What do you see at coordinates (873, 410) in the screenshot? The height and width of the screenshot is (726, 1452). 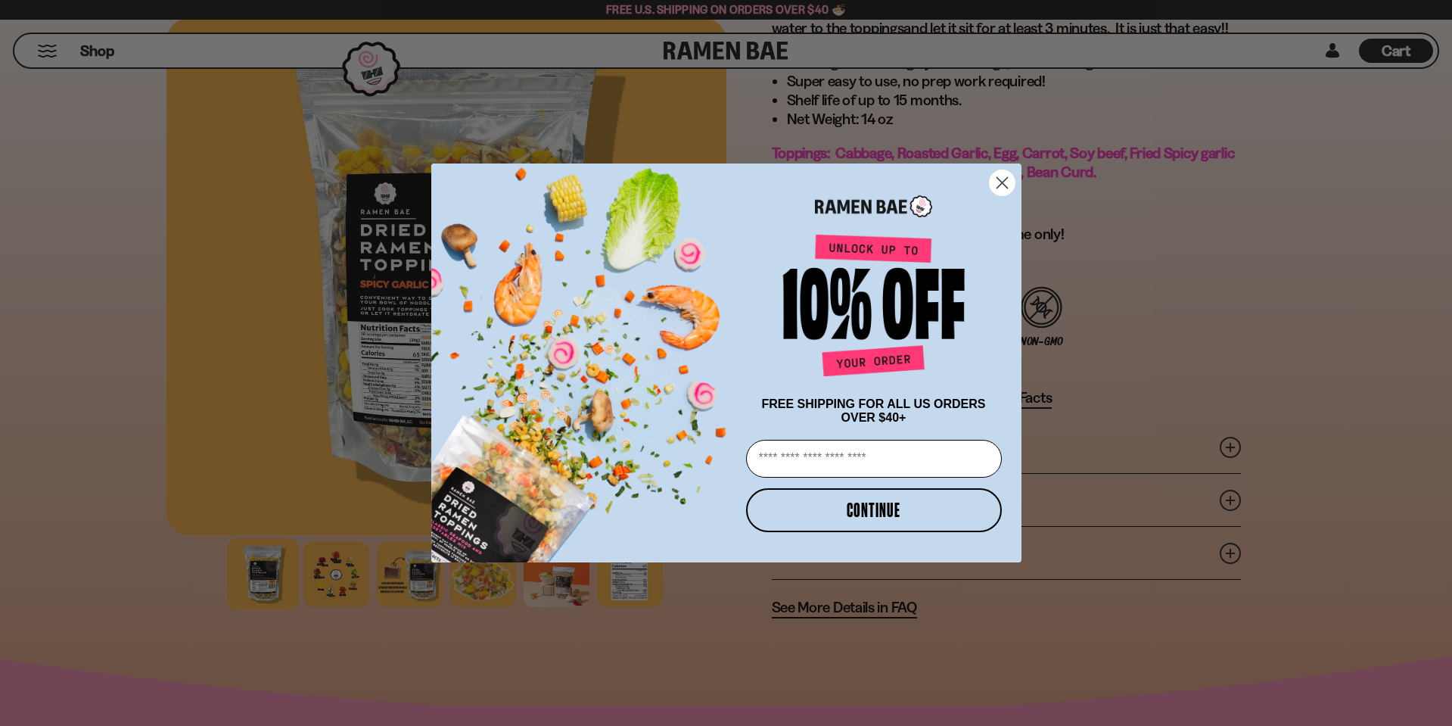 I see `span: FREE SHIPPING FOR ALL US ORDERS OVER $40+` at bounding box center [873, 410].